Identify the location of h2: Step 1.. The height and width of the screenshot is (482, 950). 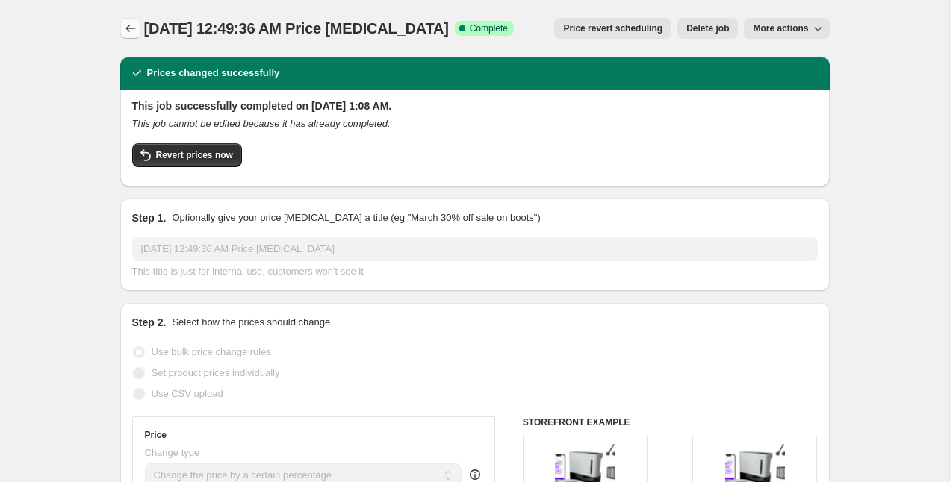
(149, 218).